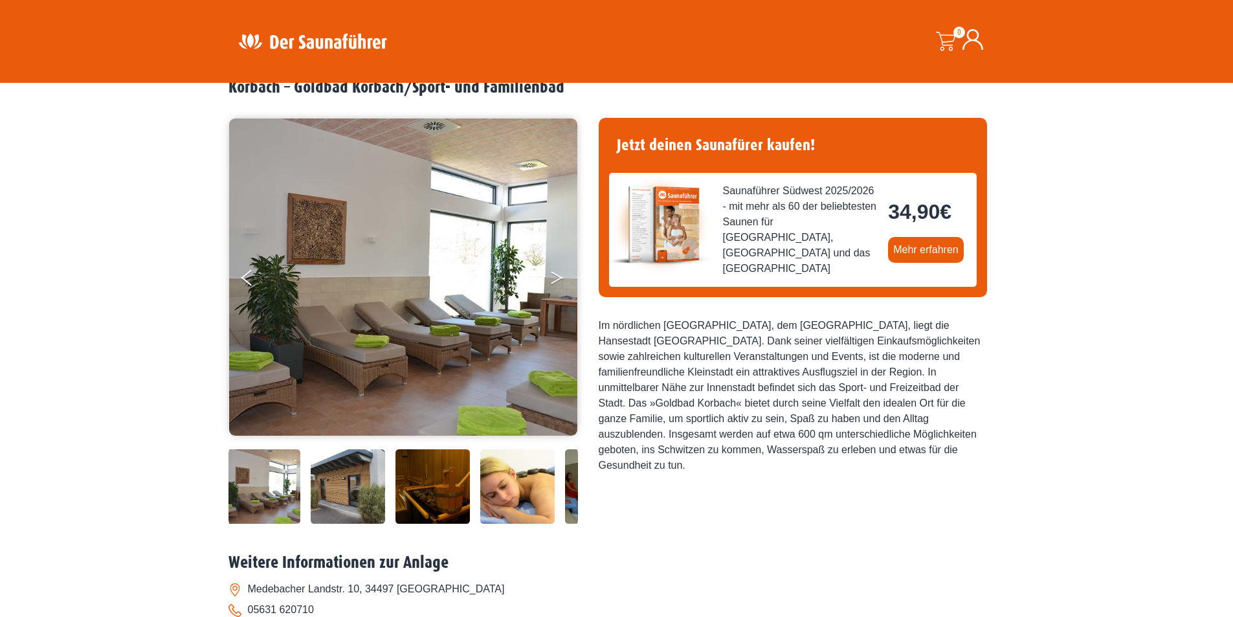 The image size is (1233, 617). Describe the element at coordinates (661, 225) in the screenshot. I see `img: der-saunafuehrer-2025-suedwest.jpg` at that location.